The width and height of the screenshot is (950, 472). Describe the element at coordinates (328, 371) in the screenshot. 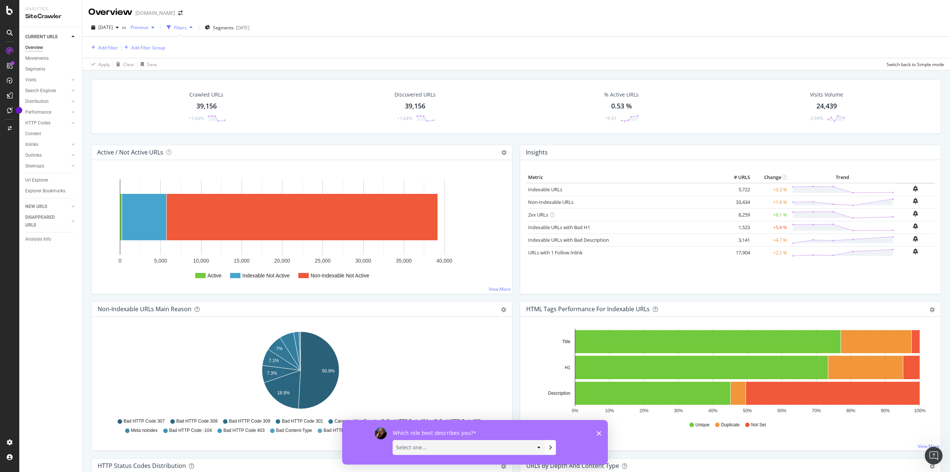

I see `text: 50.9%` at that location.